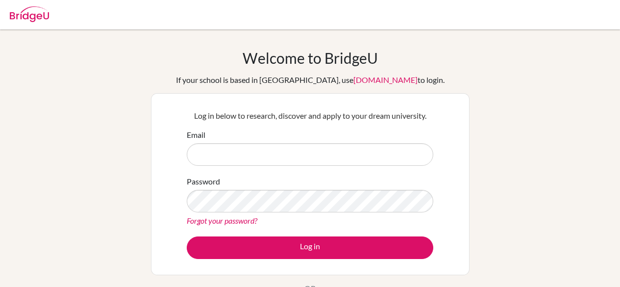 The image size is (620, 287). I want to click on p: Log in below to research, discover and apply to your dream university., so click(310, 116).